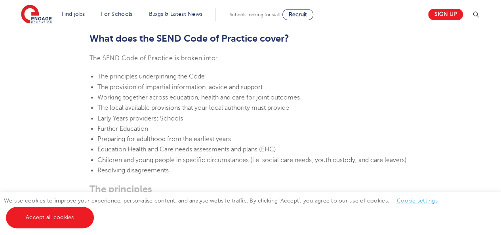 The image size is (501, 235). I want to click on p: The SEND Code of Practice is broken into:, so click(250, 58).